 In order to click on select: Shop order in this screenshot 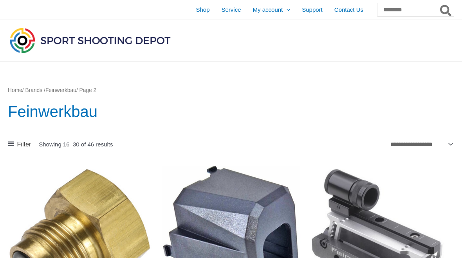, I will do `click(420, 144)`.